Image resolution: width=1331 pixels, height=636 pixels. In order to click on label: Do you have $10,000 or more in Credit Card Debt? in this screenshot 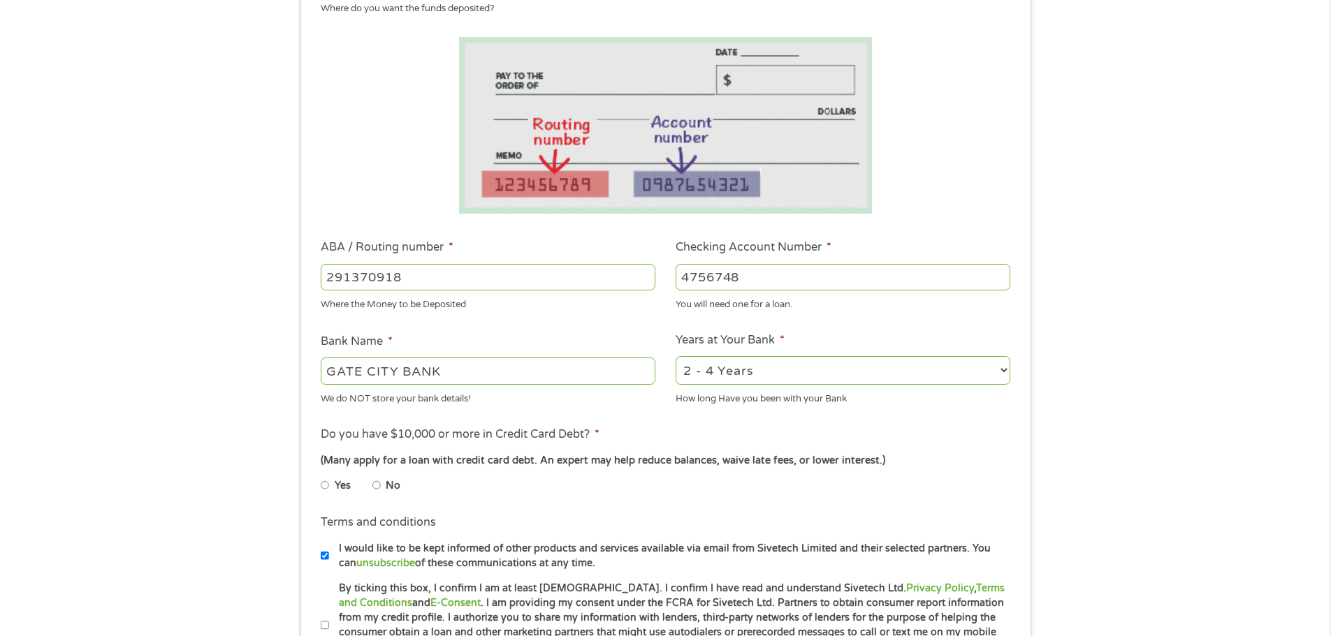, I will do `click(460, 435)`.